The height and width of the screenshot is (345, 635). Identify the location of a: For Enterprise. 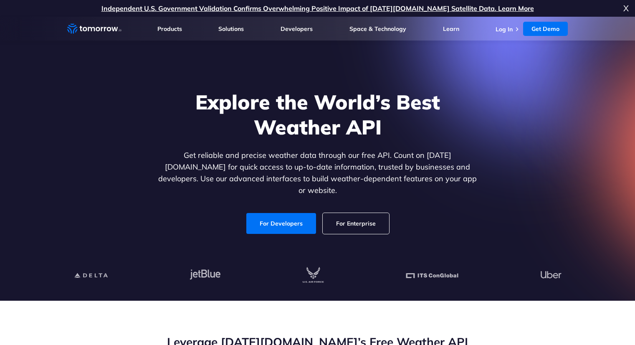
(356, 223).